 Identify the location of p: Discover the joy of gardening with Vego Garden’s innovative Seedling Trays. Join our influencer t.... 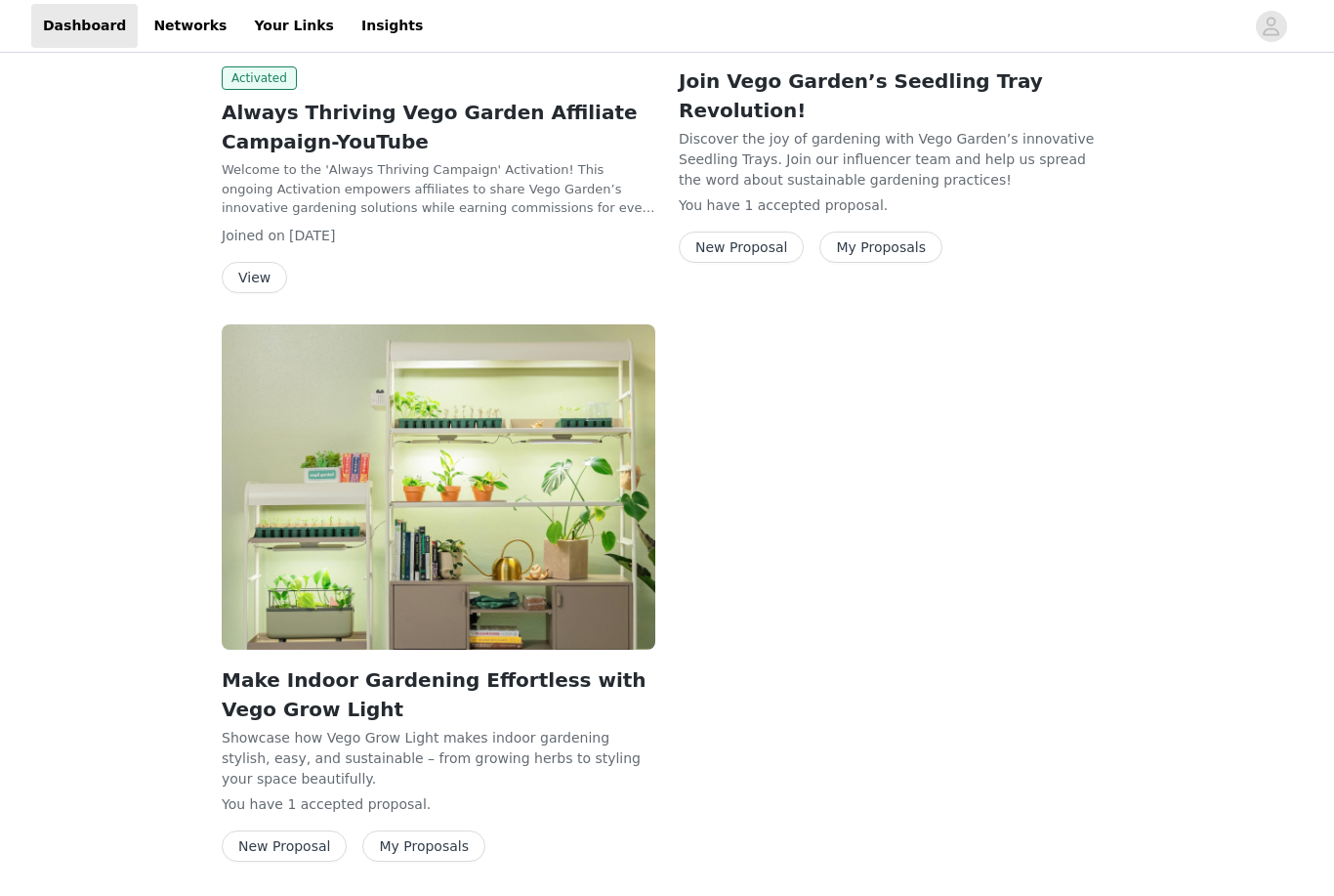
(896, 158).